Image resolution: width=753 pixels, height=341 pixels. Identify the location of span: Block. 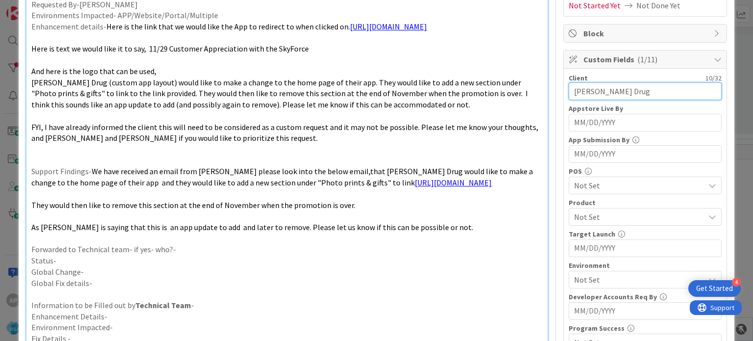
(646, 33).